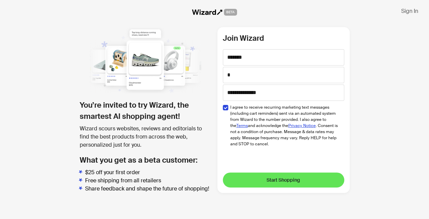  Describe the element at coordinates (302, 126) in the screenshot. I see `a: Privacy Notice` at that location.